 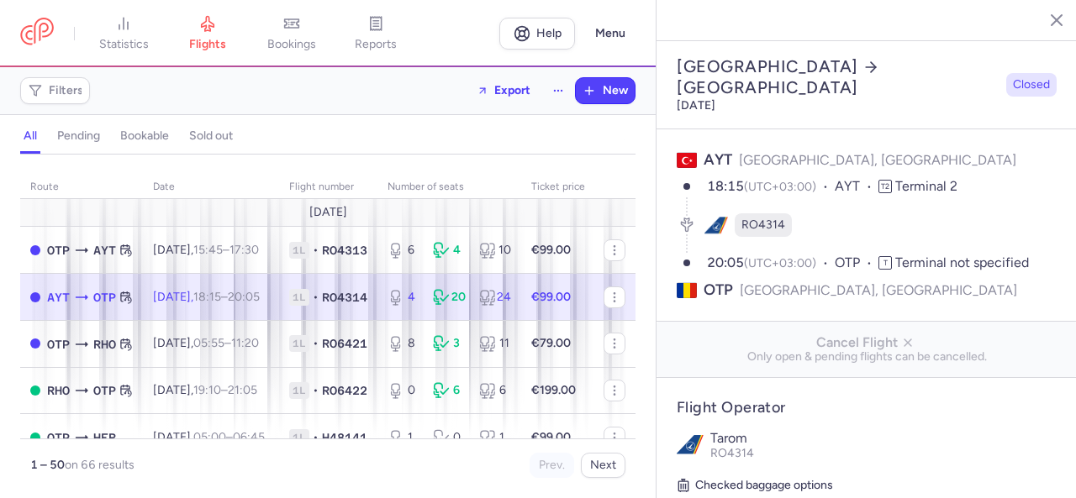 What do you see at coordinates (376, 45) in the screenshot?
I see `span: reports` at bounding box center [376, 45].